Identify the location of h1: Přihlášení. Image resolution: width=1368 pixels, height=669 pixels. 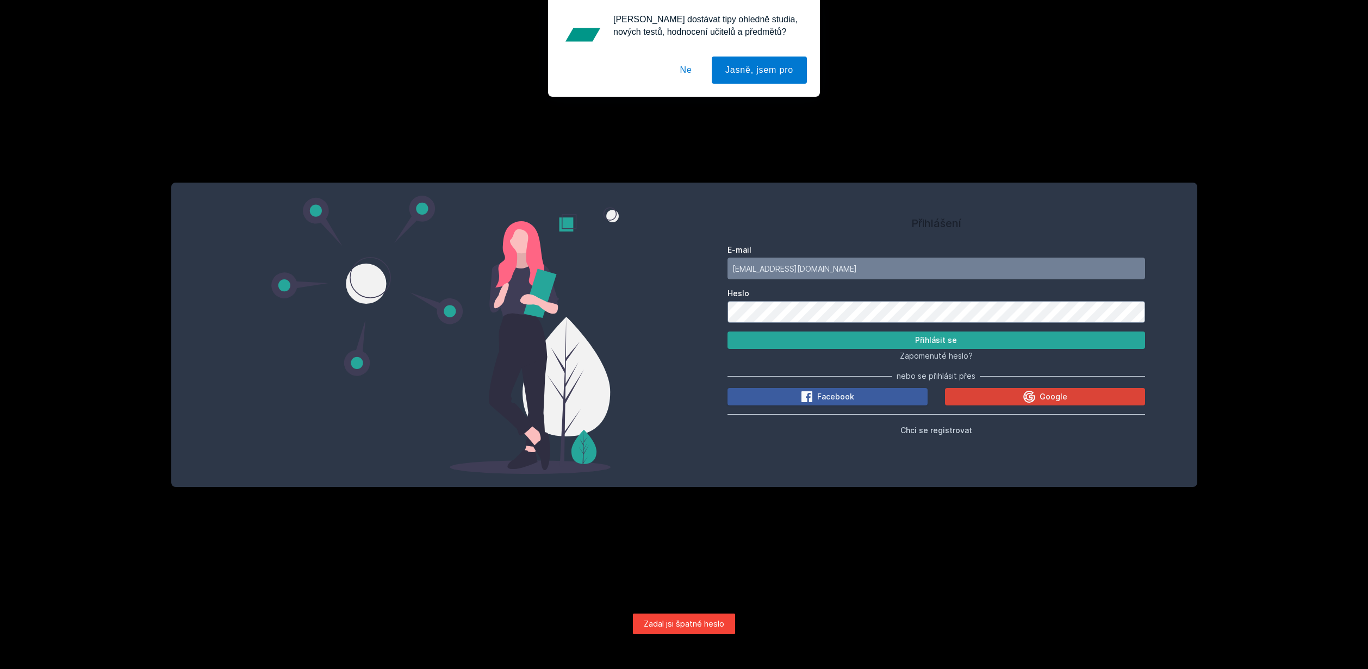
(936, 223).